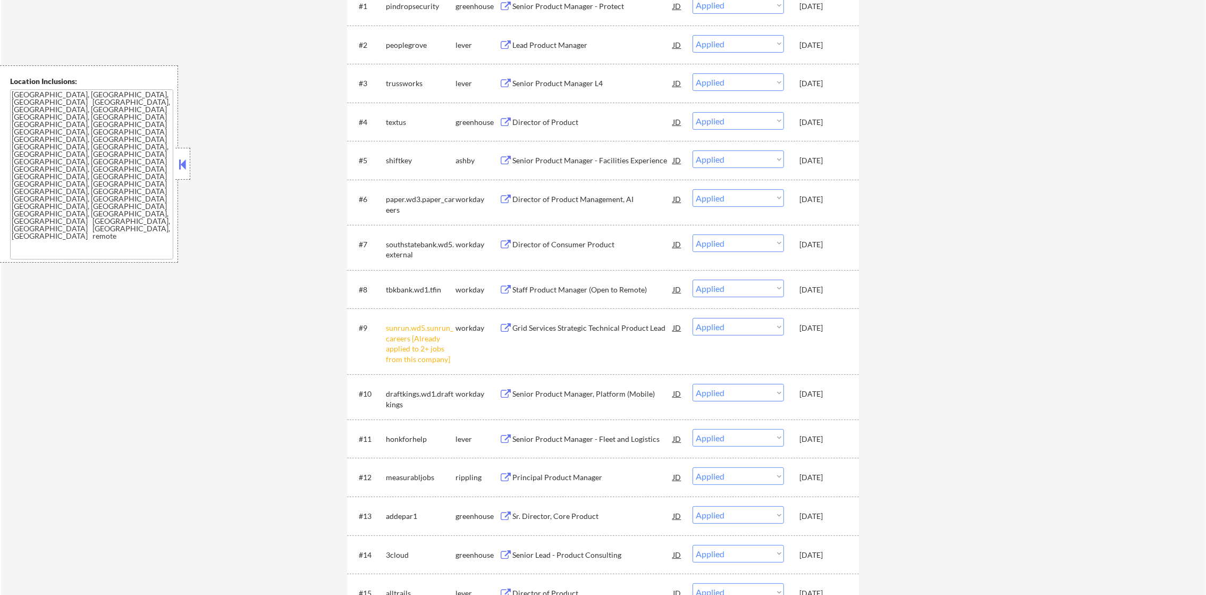 Image resolution: width=1206 pixels, height=595 pixels. What do you see at coordinates (420, 83) in the screenshot?
I see `div: trussworks` at bounding box center [420, 83].